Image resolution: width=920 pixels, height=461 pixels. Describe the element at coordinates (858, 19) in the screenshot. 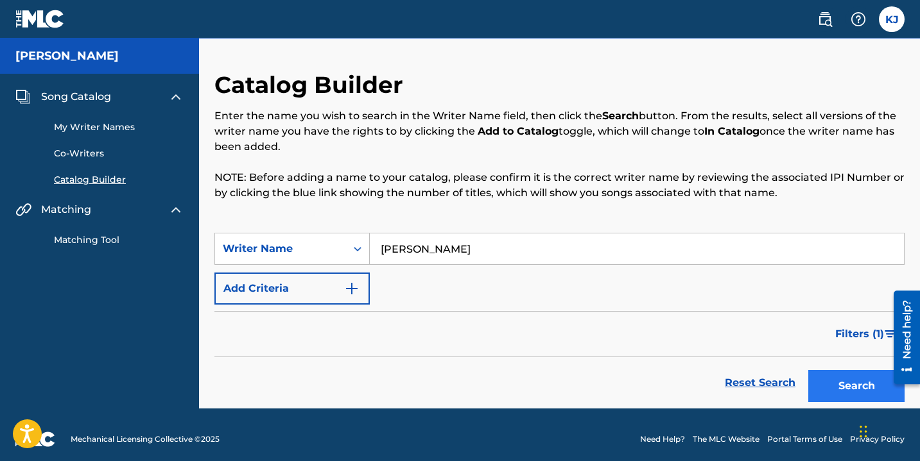

I see `img: help` at that location.